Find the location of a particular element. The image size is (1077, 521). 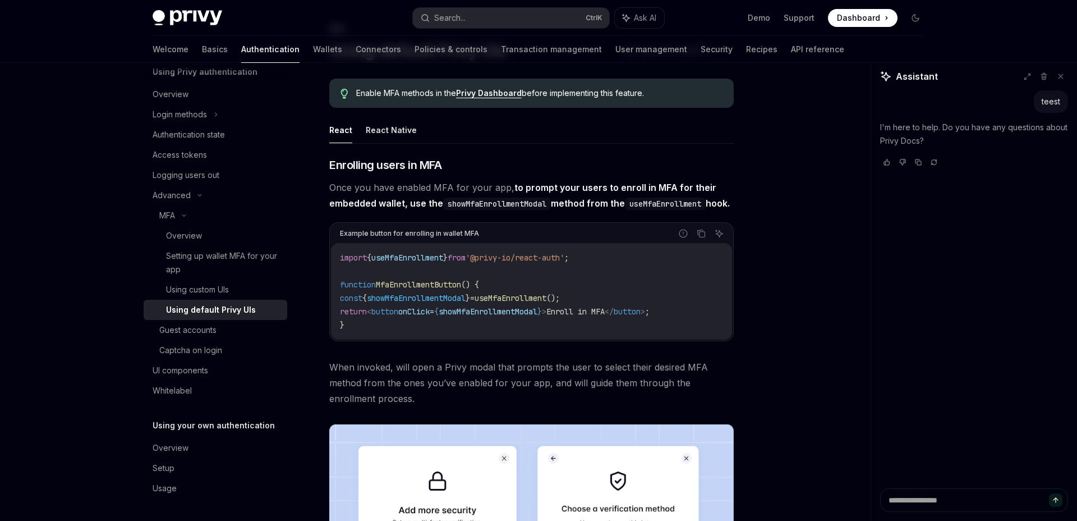

span: Dashboard is located at coordinates (858, 18).